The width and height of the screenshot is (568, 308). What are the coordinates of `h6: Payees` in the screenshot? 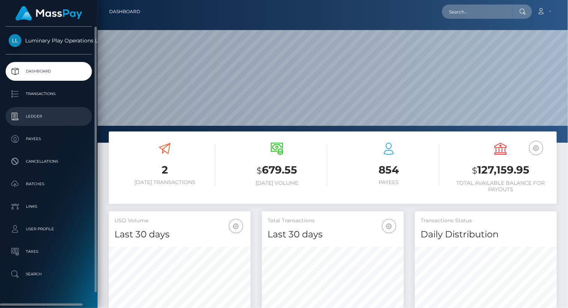 It's located at (389, 182).